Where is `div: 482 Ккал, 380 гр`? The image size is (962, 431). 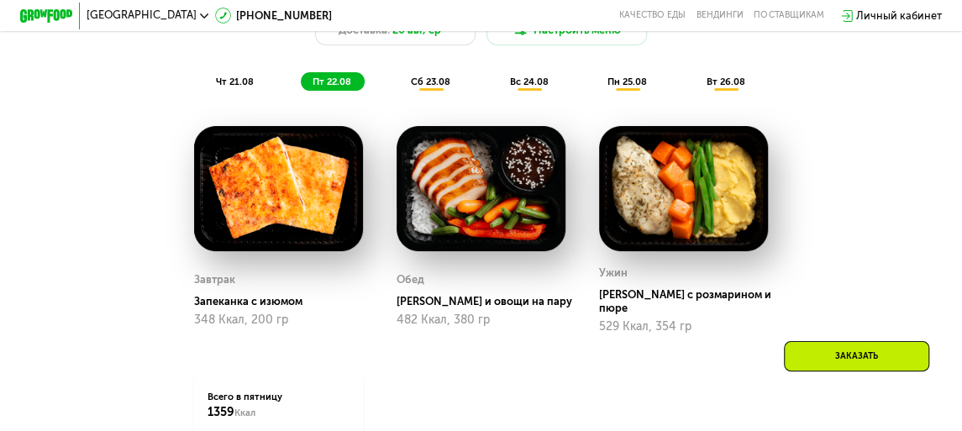
div: 482 Ккал, 380 гр is located at coordinates (481, 320).